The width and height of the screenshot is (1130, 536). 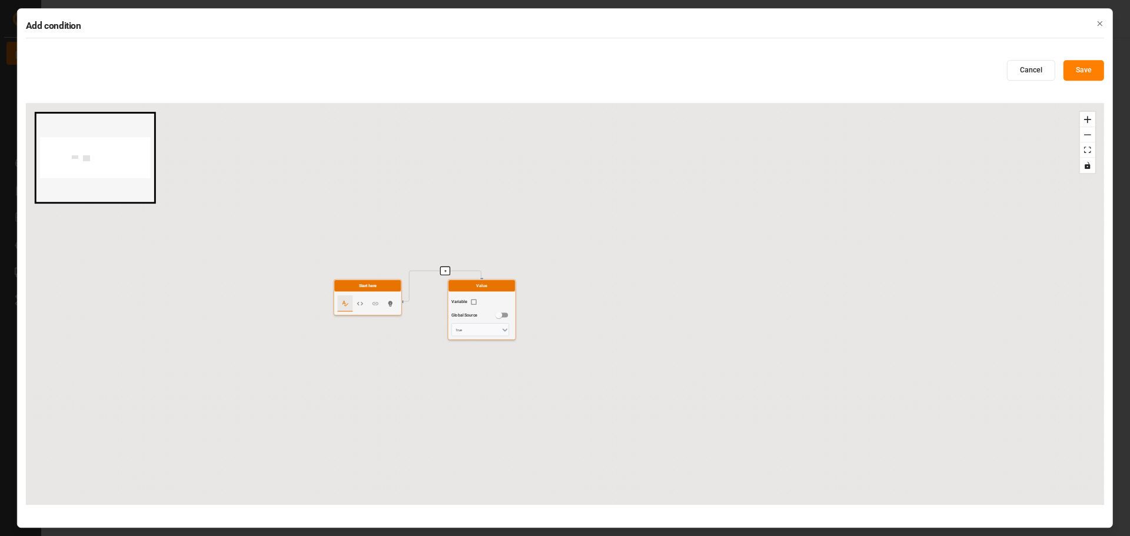 I want to click on svg: Logic, so click(x=390, y=304).